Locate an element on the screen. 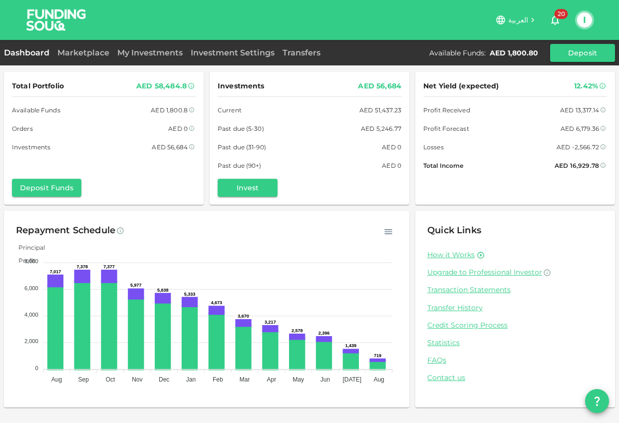  a: My Investments is located at coordinates (150, 52).